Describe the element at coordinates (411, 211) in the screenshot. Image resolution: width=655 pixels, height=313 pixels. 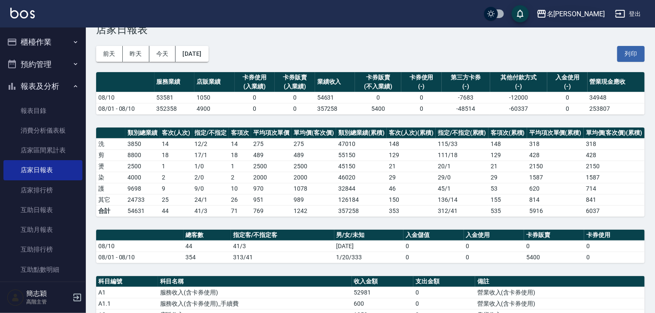
I see `td: 353` at that location.